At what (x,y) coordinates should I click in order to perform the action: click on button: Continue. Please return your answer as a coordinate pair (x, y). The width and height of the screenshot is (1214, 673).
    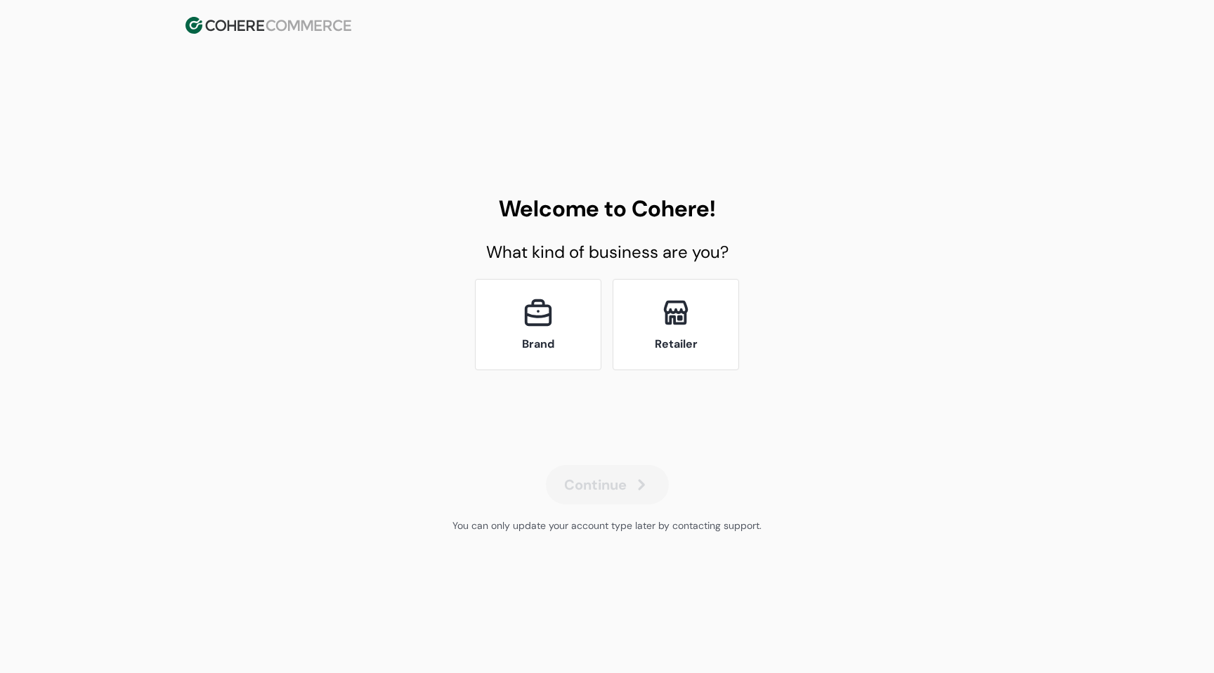
    Looking at the image, I should click on (607, 485).